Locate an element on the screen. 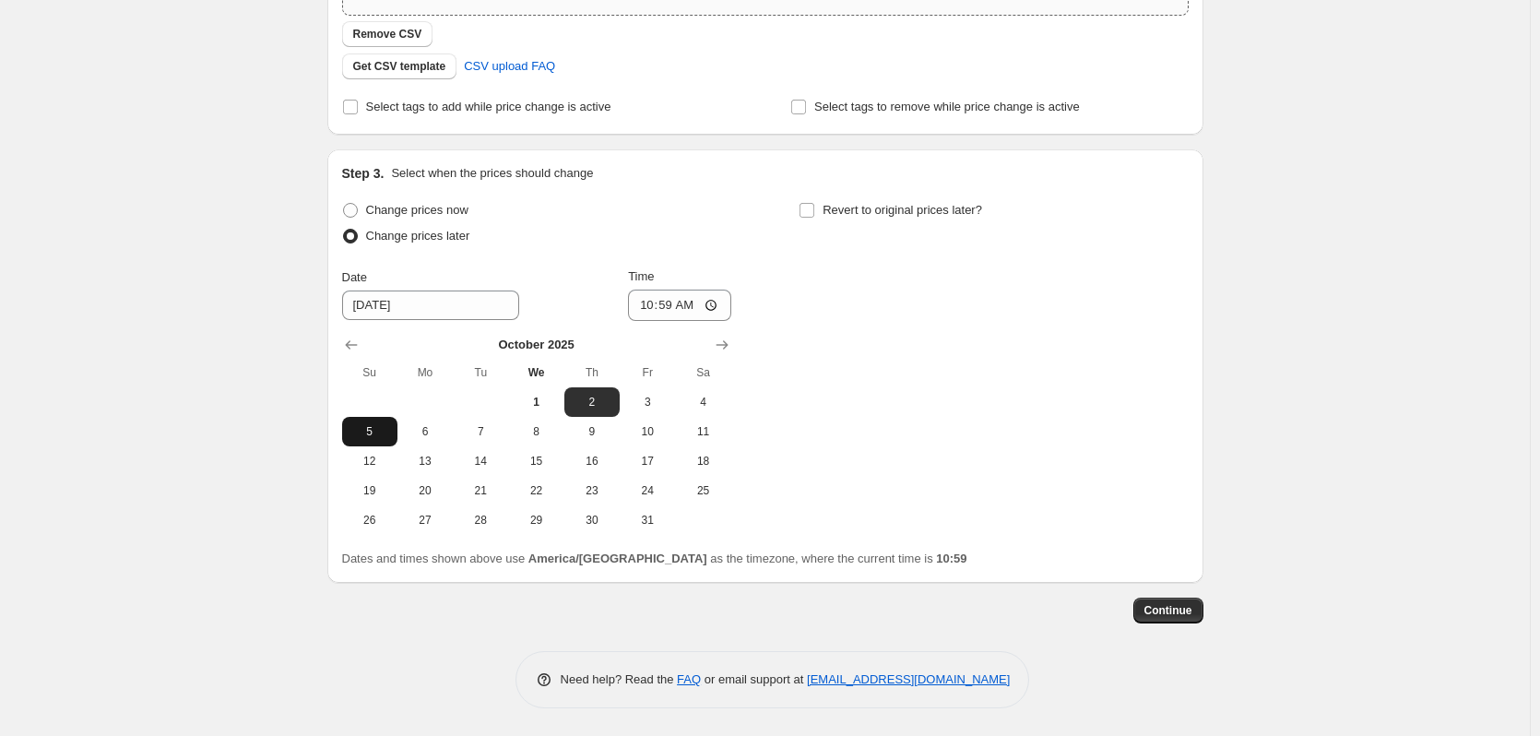 The image size is (1540, 736). span: 25 is located at coordinates (703, 491).